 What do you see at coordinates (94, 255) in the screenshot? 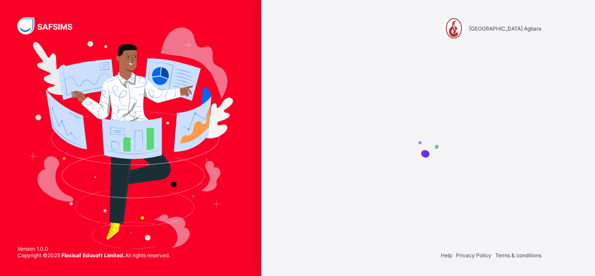
I see `span: Copyright © 2025 All rights reserved.` at bounding box center [94, 255].